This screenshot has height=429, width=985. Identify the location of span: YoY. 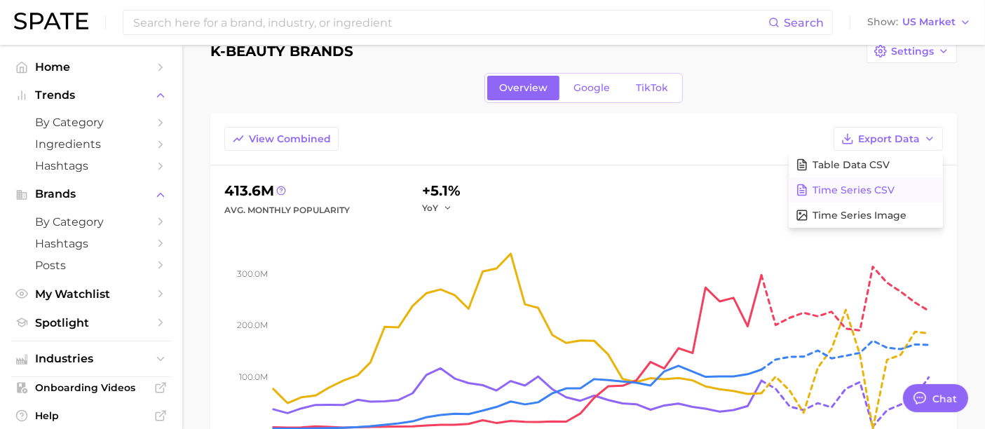
(430, 207).